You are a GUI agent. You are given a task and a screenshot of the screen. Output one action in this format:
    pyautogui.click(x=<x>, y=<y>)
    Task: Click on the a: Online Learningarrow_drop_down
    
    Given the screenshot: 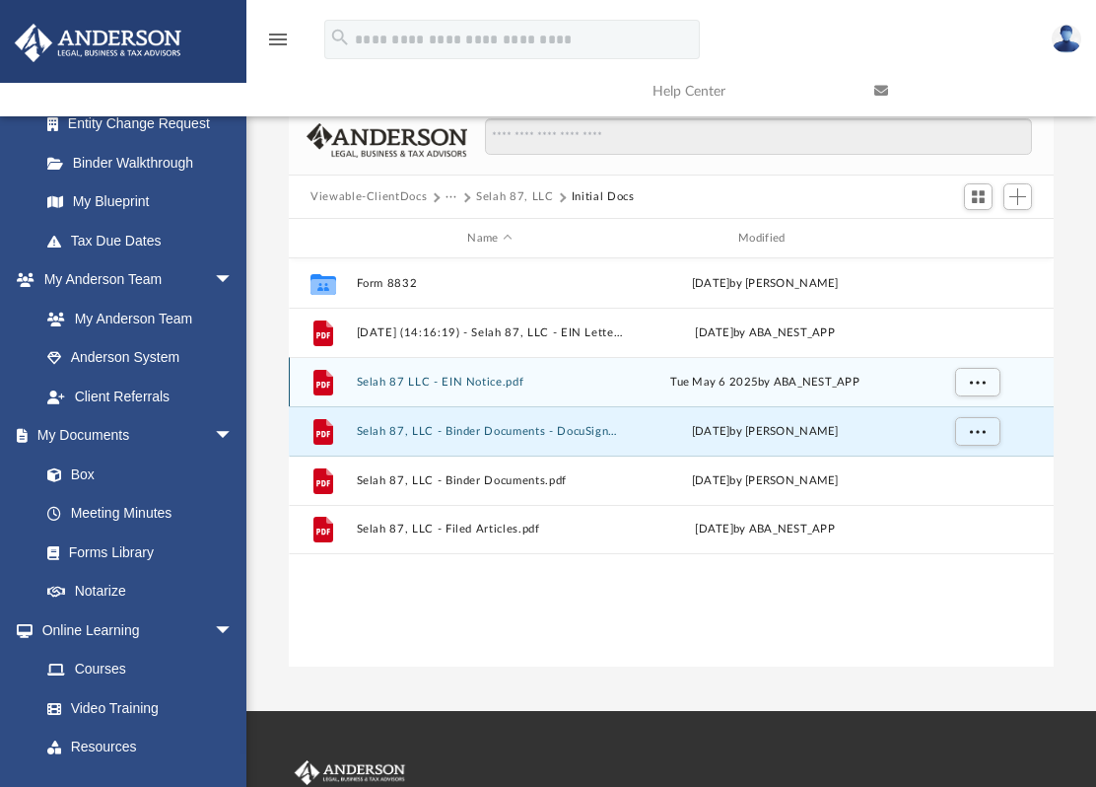 What is the action you would take?
    pyautogui.click(x=133, y=630)
    